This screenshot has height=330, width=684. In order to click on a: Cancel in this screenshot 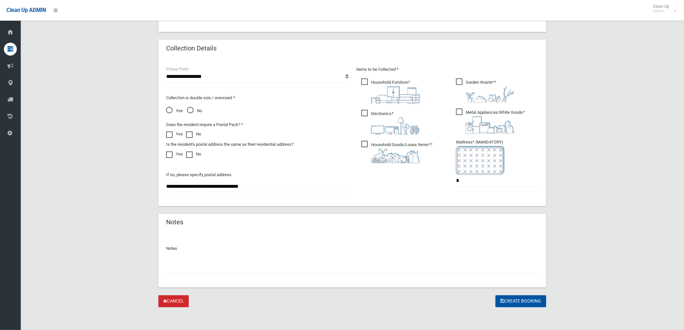, I will do `click(174, 301)`.